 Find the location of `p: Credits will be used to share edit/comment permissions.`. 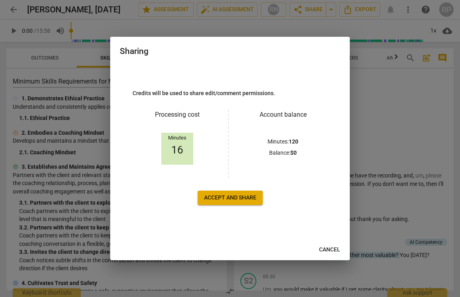

p: Credits will be used to share edit/comment permissions. is located at coordinates (230, 93).